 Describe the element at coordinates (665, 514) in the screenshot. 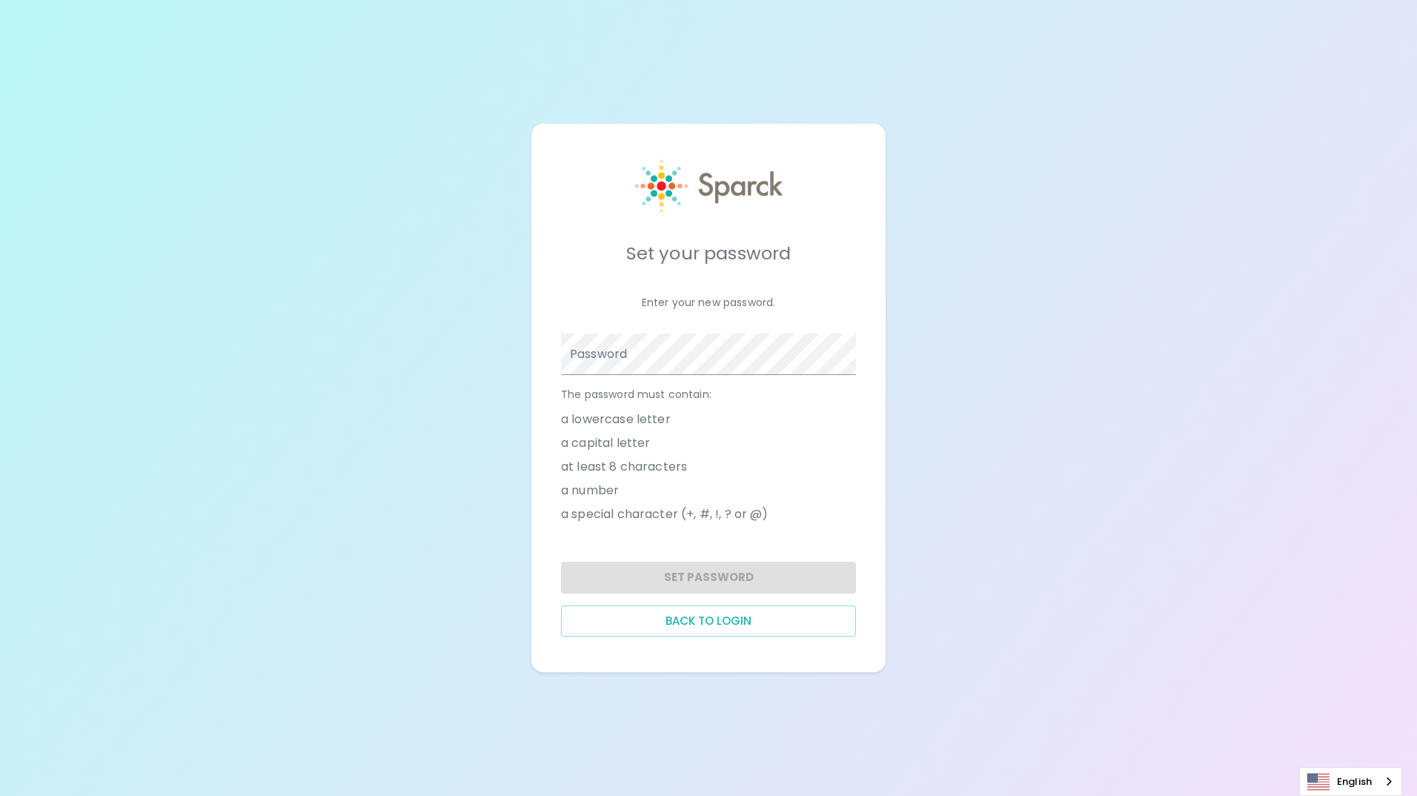

I see `span: a special character (+, #, !, ? or @)` at that location.